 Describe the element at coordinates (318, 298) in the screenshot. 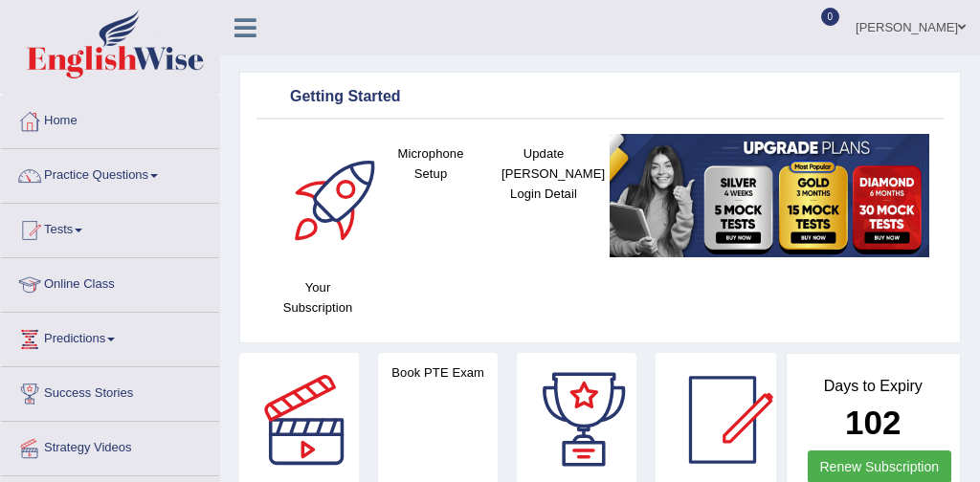

I see `h4: Your Subscription` at that location.